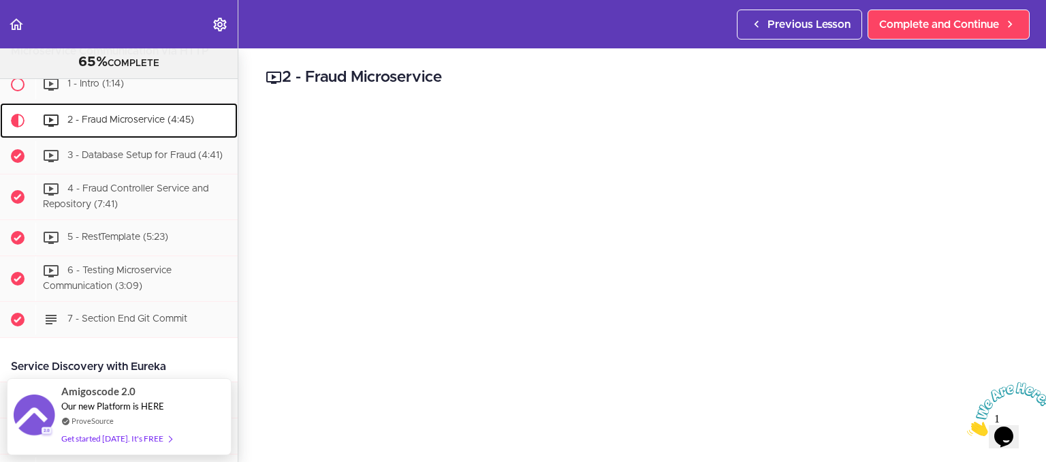  Describe the element at coordinates (8, 11) in the screenshot. I see `span: 1` at that location.